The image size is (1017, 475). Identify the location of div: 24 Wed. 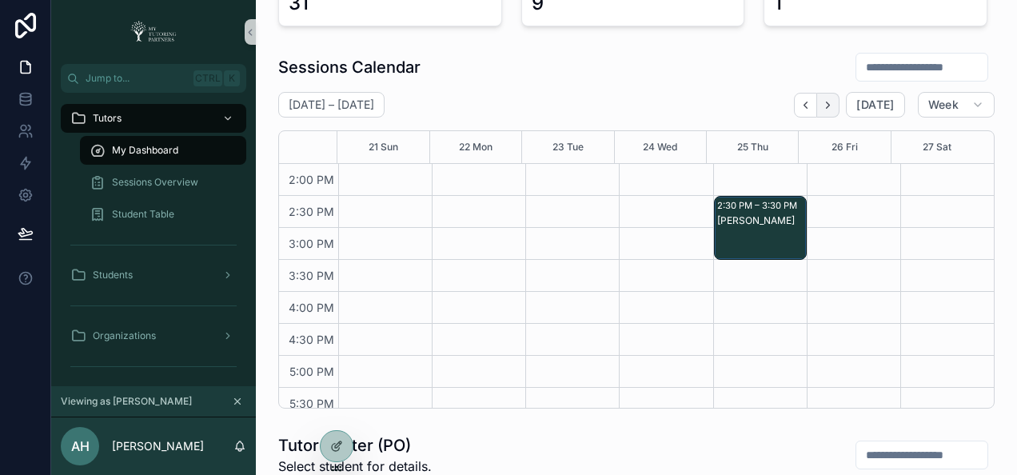
(659, 147).